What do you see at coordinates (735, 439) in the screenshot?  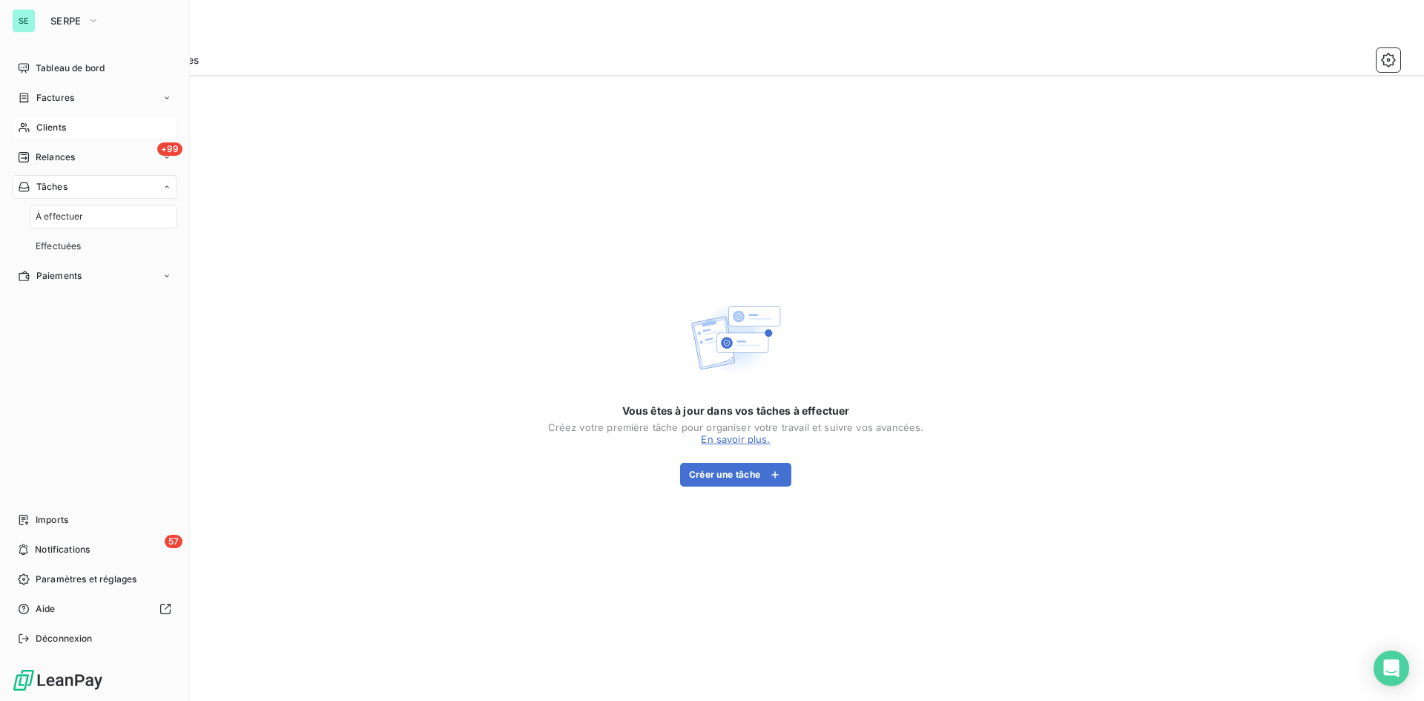 I see `a: En savoir plus.` at bounding box center [735, 439].